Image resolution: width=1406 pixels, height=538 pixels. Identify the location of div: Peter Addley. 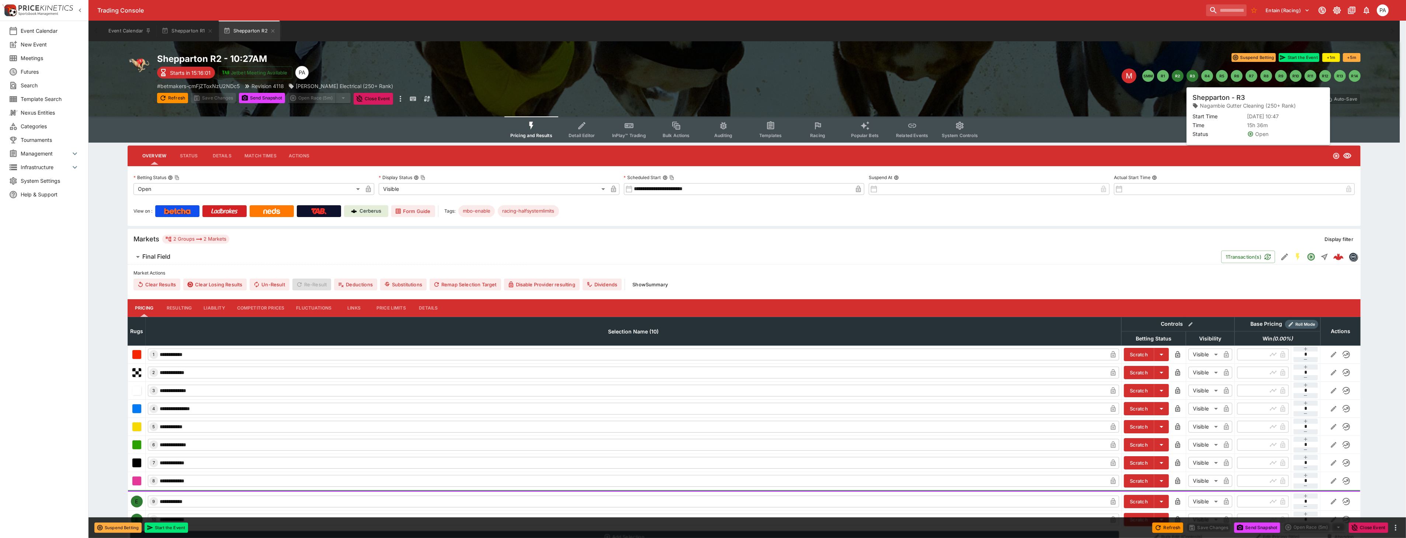
(302, 73).